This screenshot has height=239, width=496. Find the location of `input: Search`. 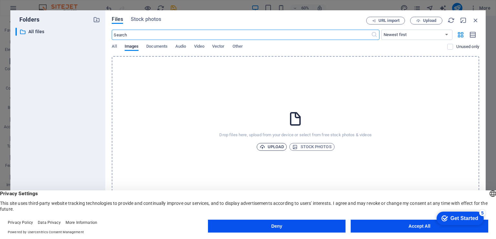

input: Search is located at coordinates (241, 35).